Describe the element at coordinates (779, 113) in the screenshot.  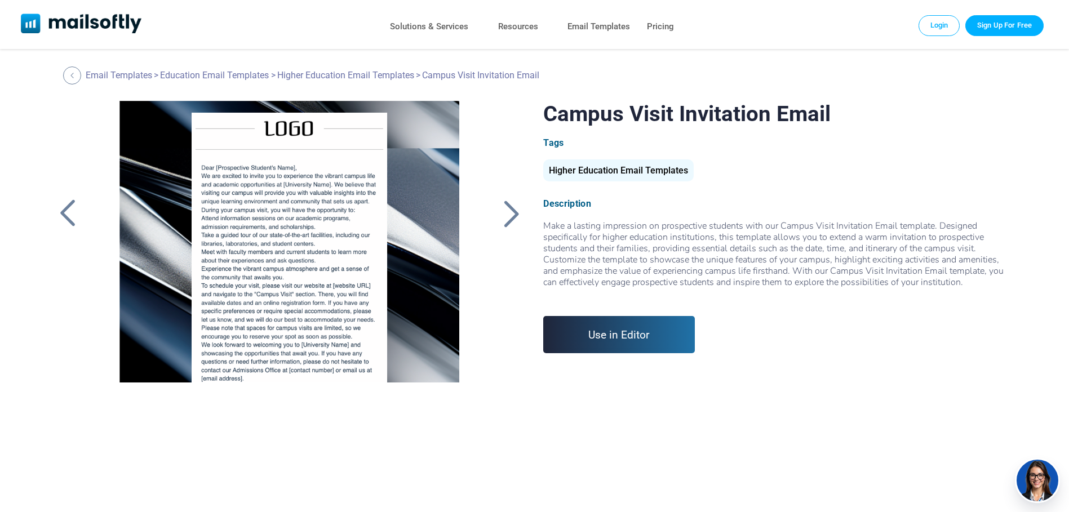
I see `h1: Campus Visit Invitation Email` at that location.